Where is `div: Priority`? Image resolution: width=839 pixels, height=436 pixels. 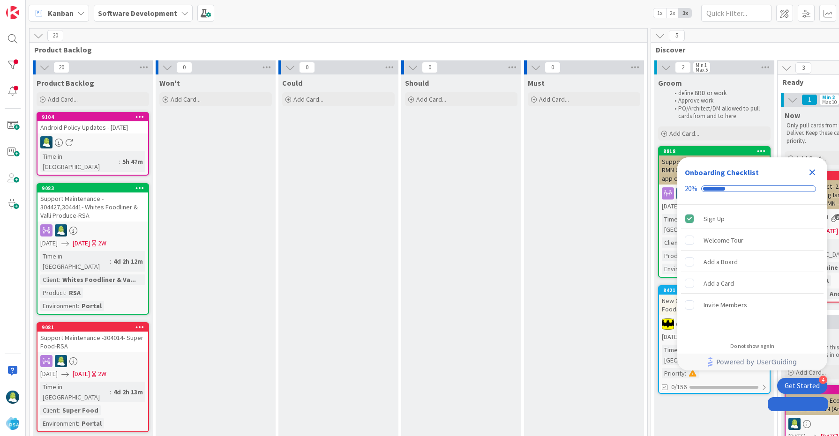
div: Priority is located at coordinates (673, 374).